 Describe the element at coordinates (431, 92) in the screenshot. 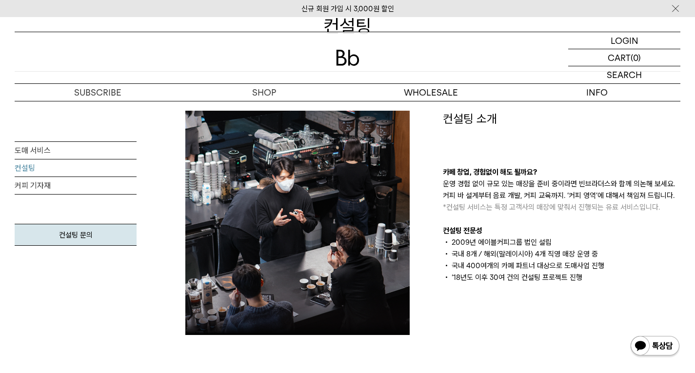

I see `p: WHOLESALE` at that location.